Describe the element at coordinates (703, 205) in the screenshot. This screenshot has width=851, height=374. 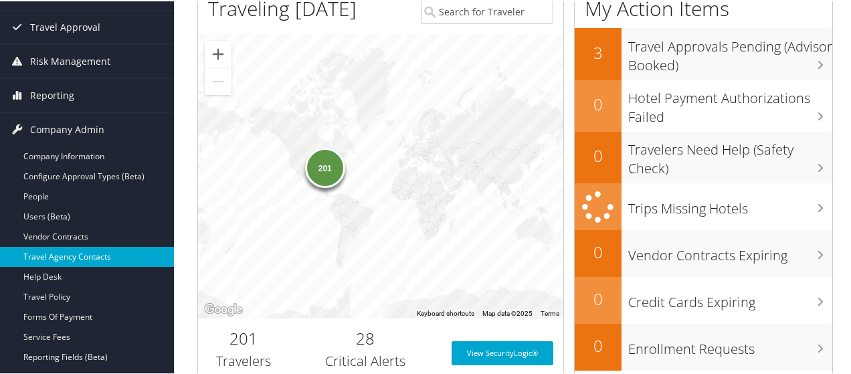
I see `a: Trips Missing Hotels` at that location.